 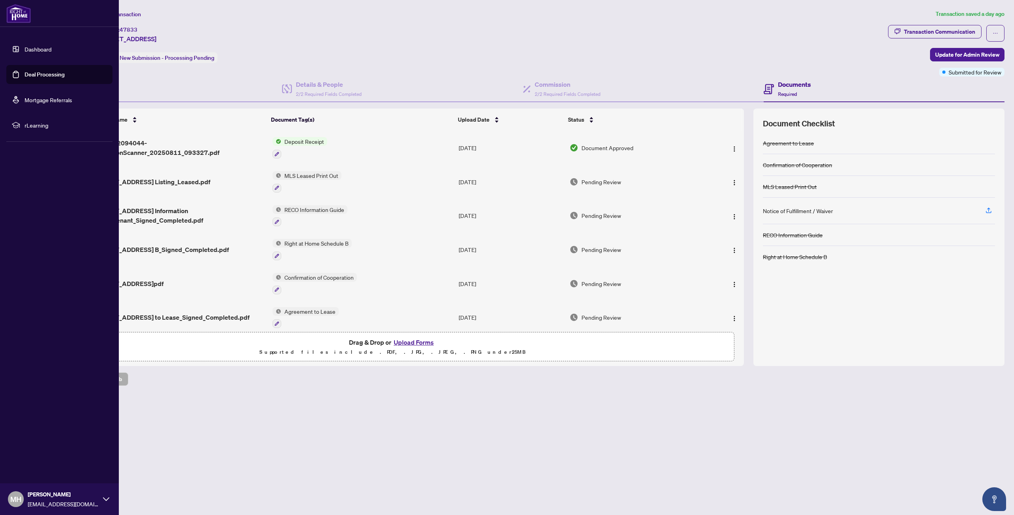 What do you see at coordinates (792, 235) in the screenshot?
I see `div: RECO Information Guide` at bounding box center [792, 235].